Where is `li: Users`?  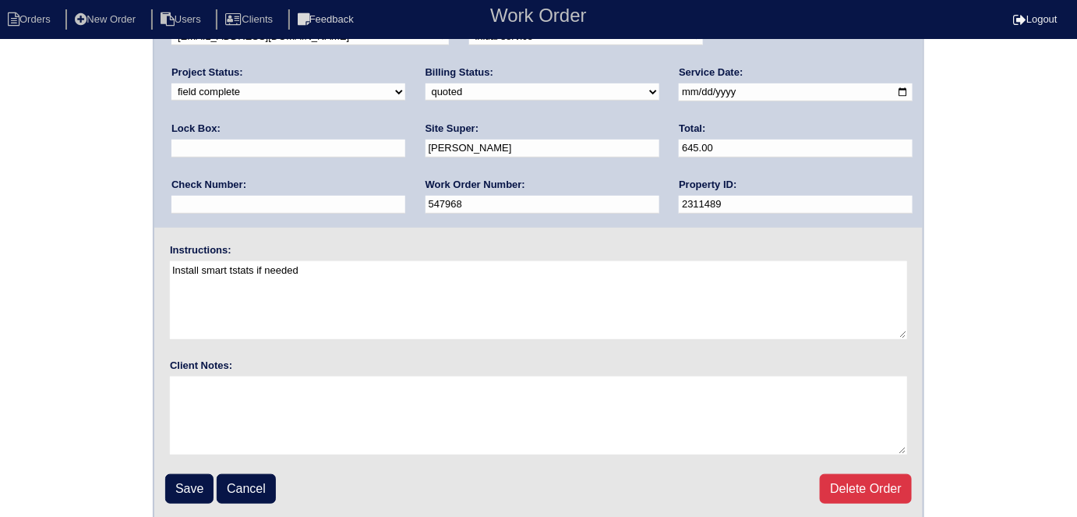 li: Users is located at coordinates (182, 19).